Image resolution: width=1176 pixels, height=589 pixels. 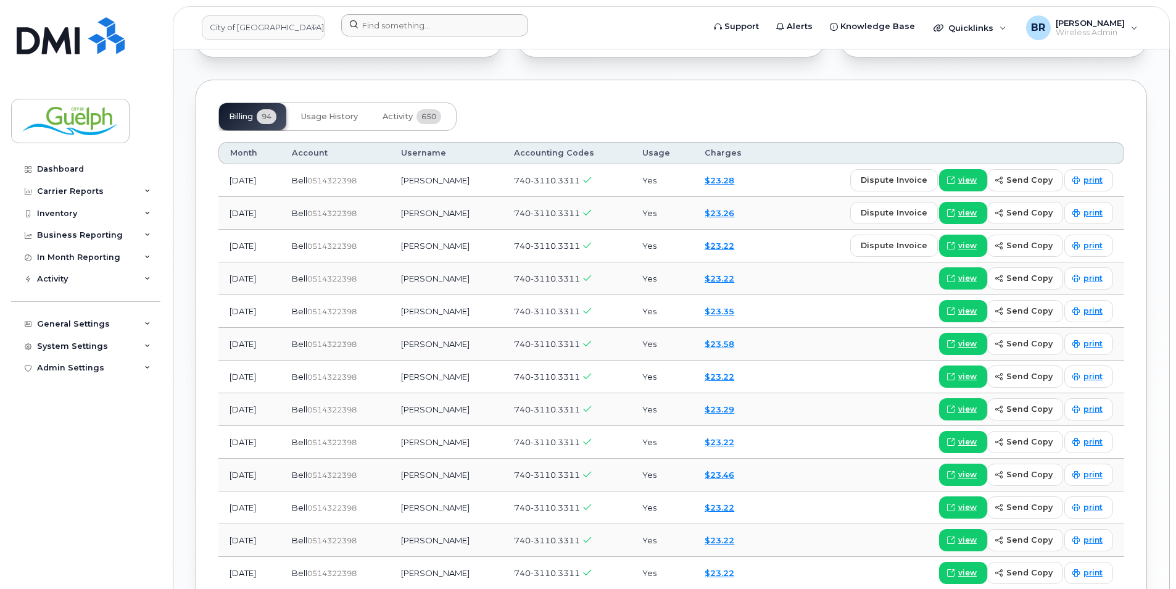 What do you see at coordinates (397, 117) in the screenshot?
I see `span: Activity` at bounding box center [397, 117].